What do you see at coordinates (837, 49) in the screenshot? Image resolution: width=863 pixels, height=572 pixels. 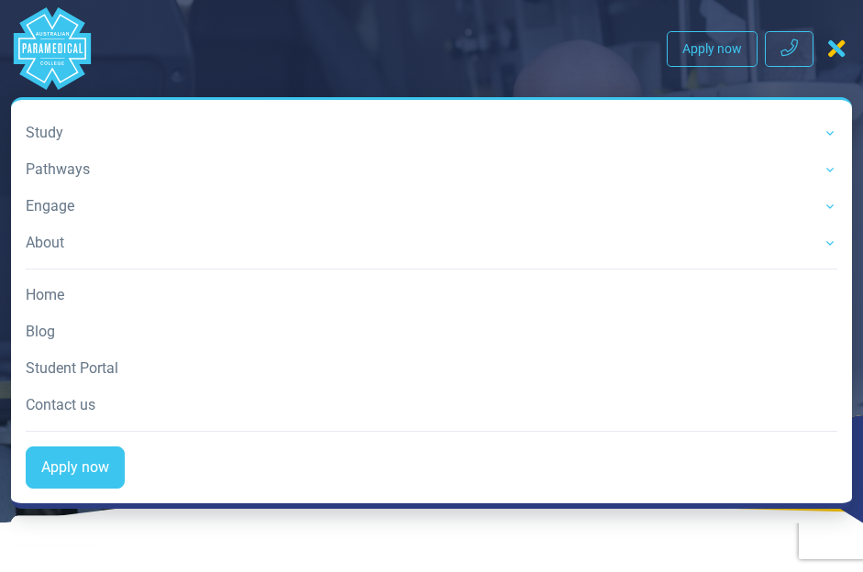 I see `button: Toggle navigation` at bounding box center [837, 49].